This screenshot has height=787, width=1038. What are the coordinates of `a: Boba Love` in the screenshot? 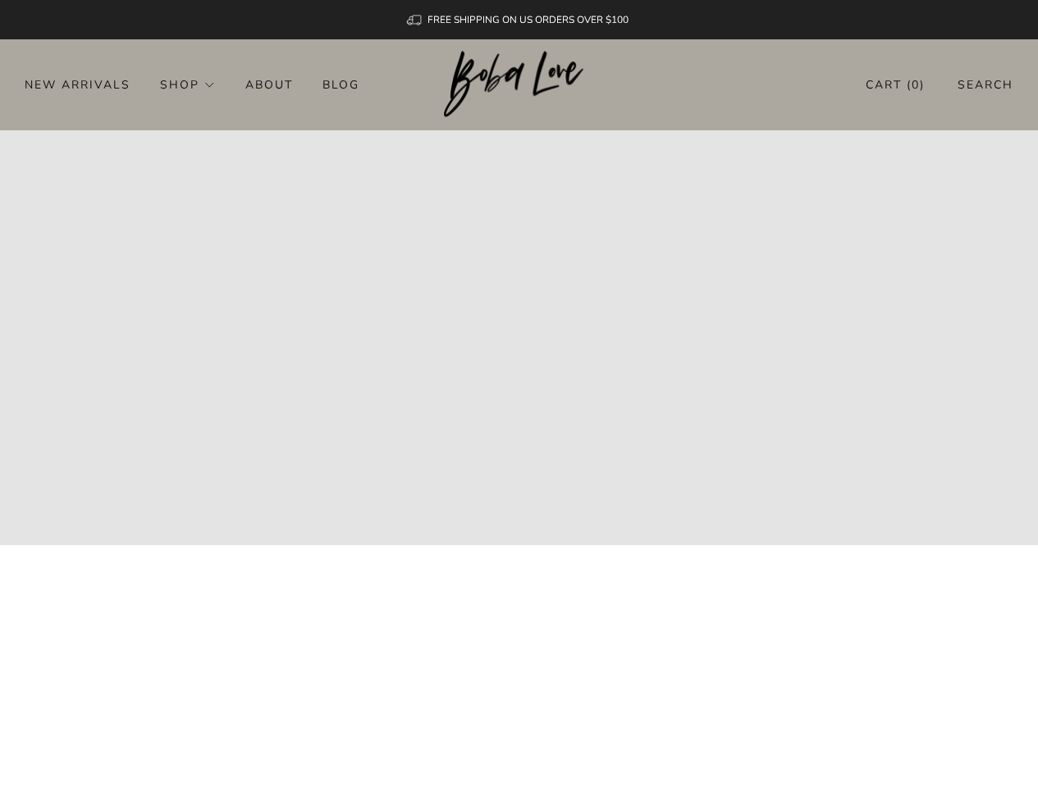 It's located at (518, 84).